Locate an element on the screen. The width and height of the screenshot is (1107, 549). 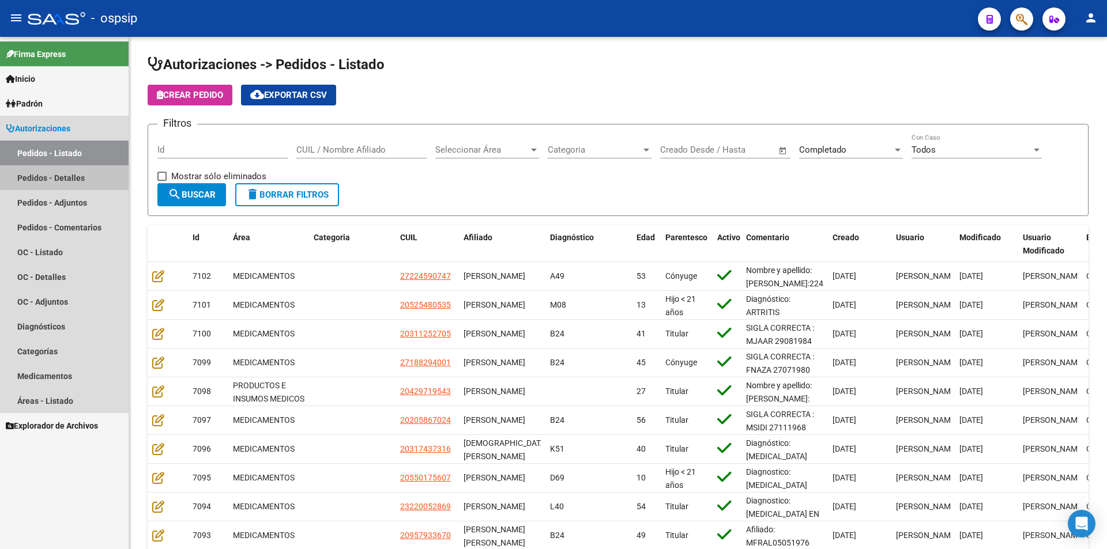
datatable-header-cell: Id is located at coordinates (208, 244).